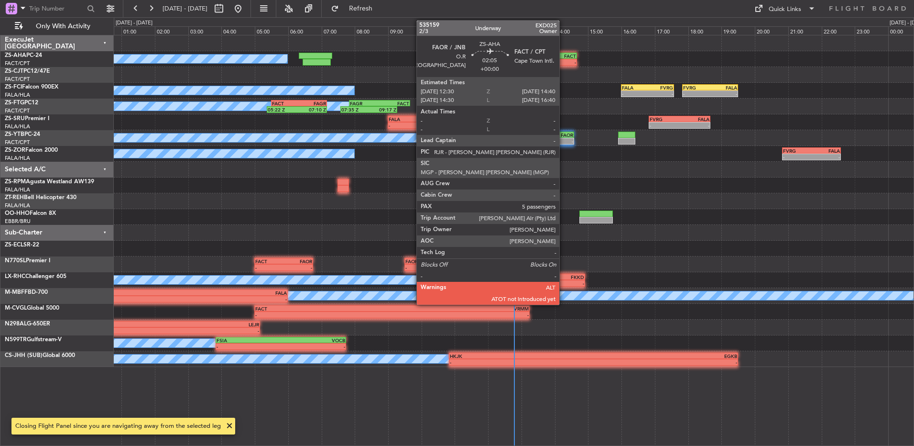  What do you see at coordinates (32, 308) in the screenshot?
I see `a: M-CVGLGlobal 5000` at bounding box center [32, 308].